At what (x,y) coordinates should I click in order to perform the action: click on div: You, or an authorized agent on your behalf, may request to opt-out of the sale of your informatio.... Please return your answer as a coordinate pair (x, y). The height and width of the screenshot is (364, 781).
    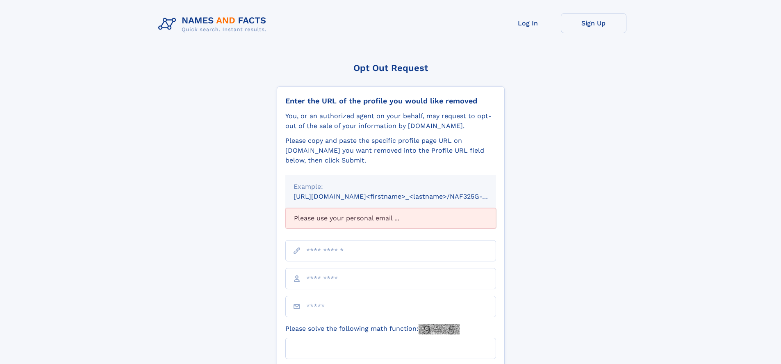
    Looking at the image, I should click on (391, 121).